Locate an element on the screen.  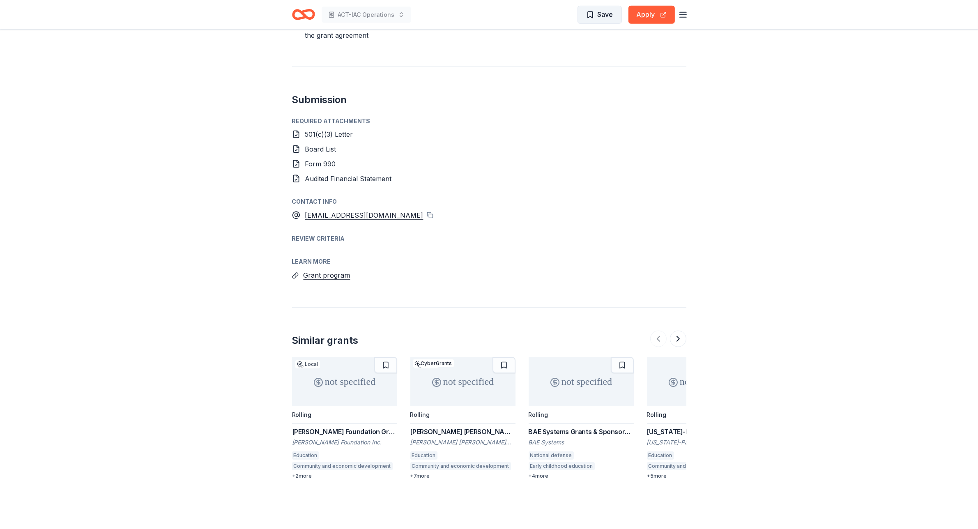
div: Similar grants is located at coordinates (325, 341).